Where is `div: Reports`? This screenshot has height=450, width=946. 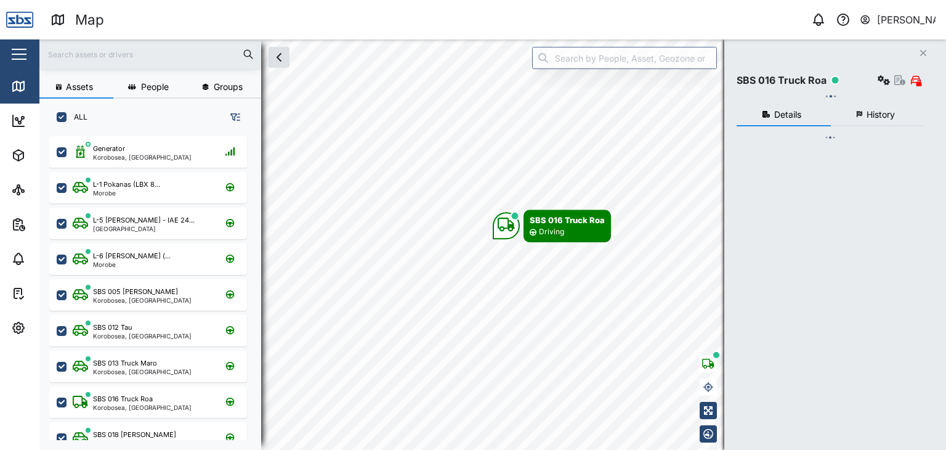 div: Reports is located at coordinates (53, 224).